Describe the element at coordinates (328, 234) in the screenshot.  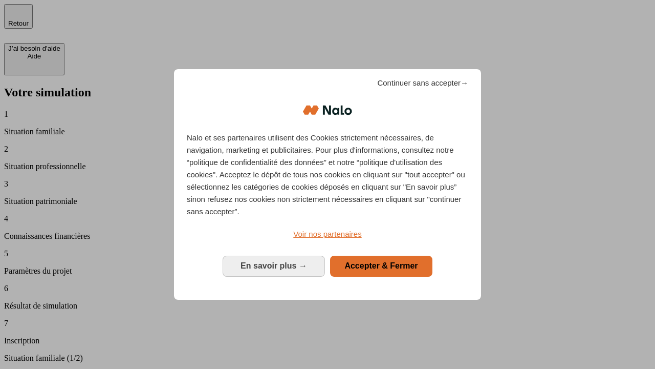
I see `a: Voir nos partenaires` at that location.